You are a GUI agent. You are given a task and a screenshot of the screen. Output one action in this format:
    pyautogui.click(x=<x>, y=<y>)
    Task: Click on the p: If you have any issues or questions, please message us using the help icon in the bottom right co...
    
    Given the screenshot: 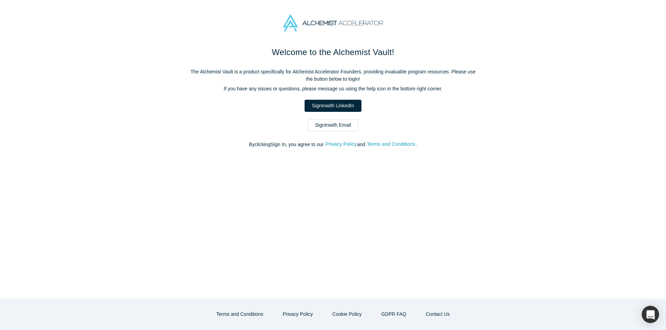 What is the action you would take?
    pyautogui.click(x=333, y=89)
    